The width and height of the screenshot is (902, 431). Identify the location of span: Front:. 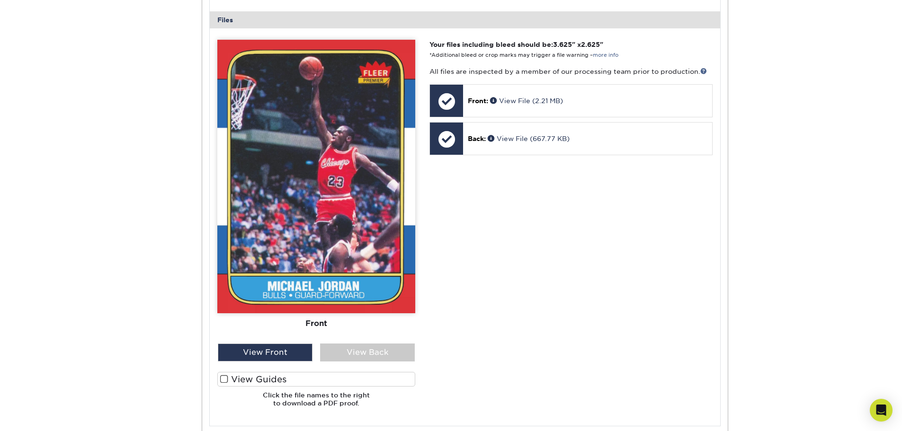
(478, 101).